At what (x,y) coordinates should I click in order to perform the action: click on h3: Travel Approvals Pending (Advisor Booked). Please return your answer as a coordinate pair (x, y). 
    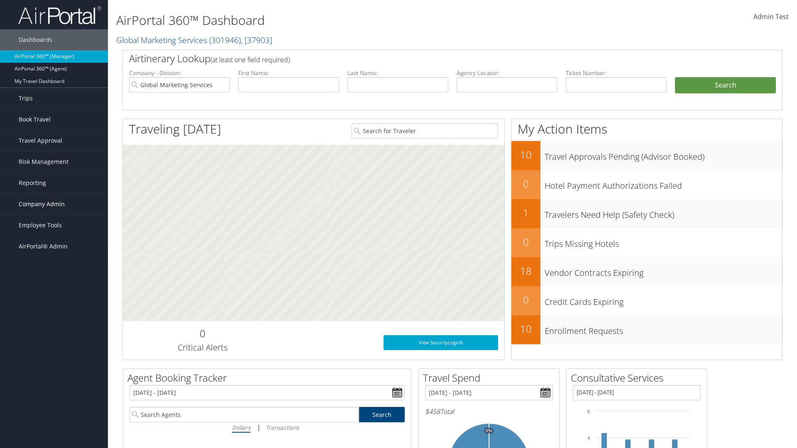
    Looking at the image, I should click on (663, 155).